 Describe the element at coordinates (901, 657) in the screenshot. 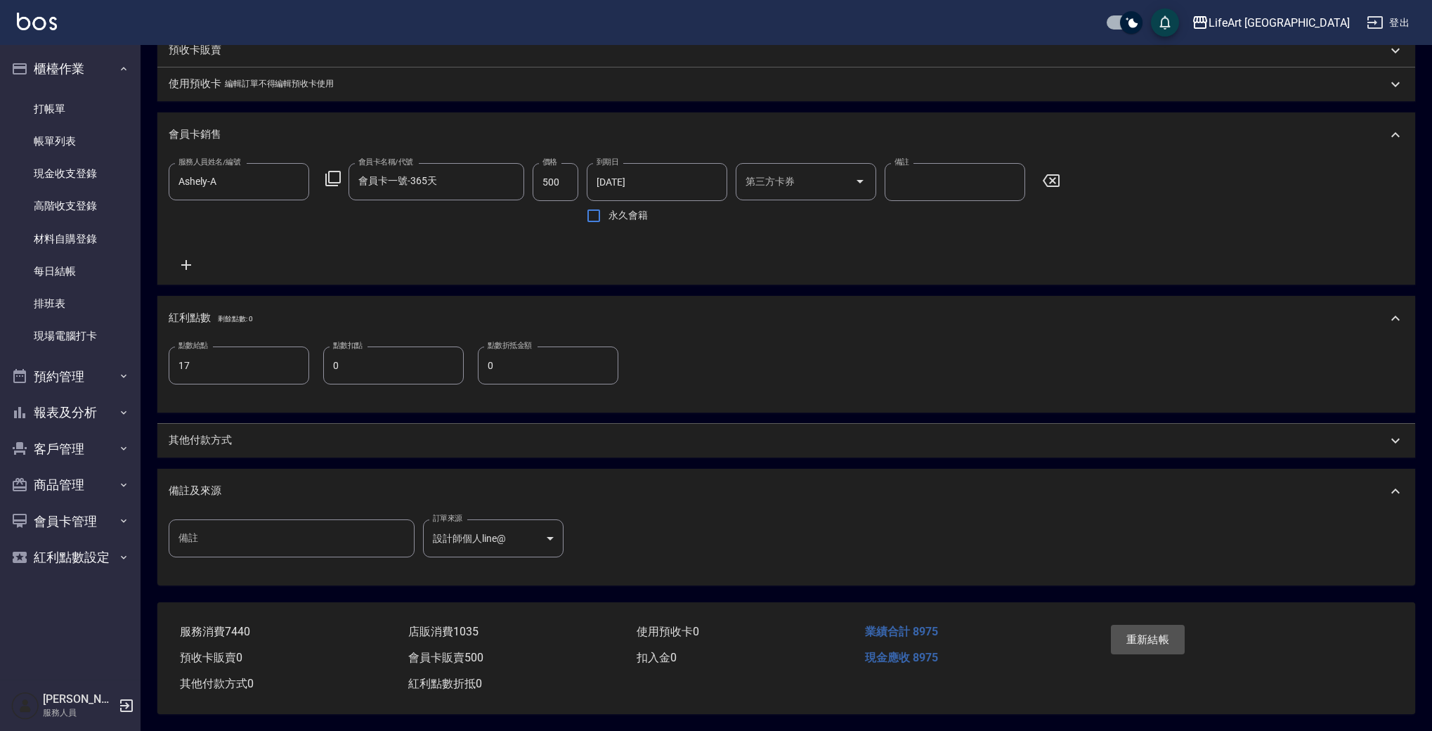

I see `span: 現金應收 8975` at that location.